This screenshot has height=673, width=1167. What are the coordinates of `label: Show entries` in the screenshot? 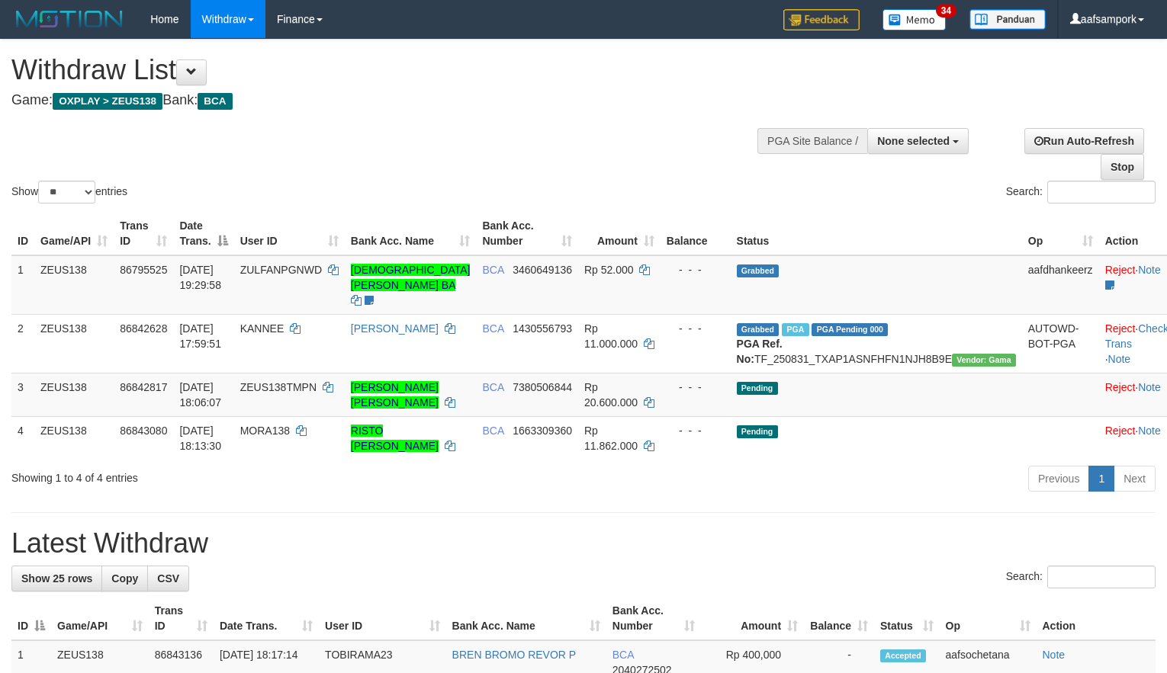 It's located at (69, 192).